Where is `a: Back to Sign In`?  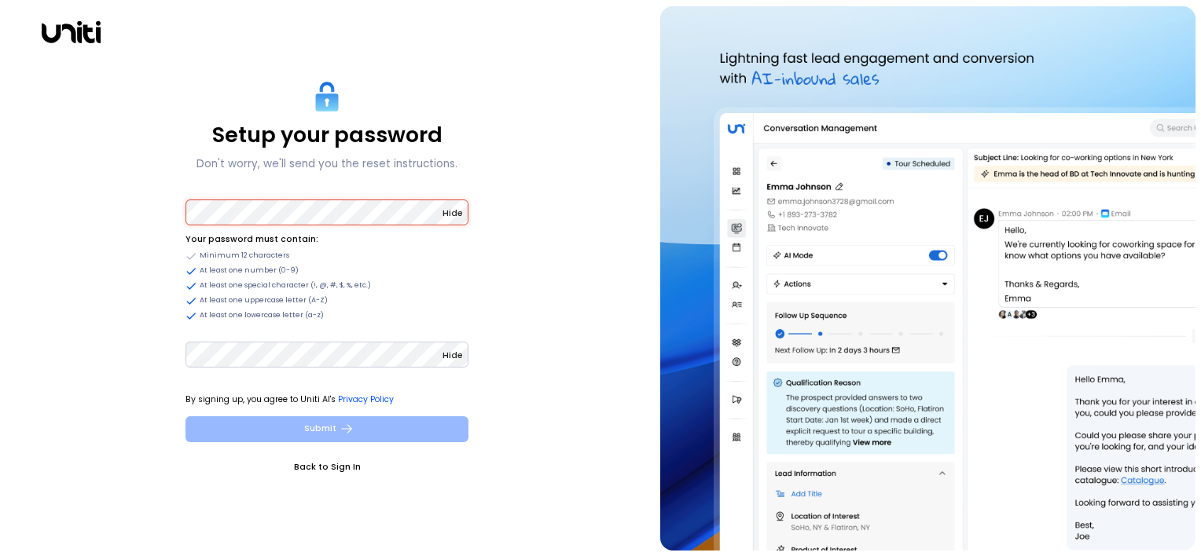 a: Back to Sign In is located at coordinates (327, 467).